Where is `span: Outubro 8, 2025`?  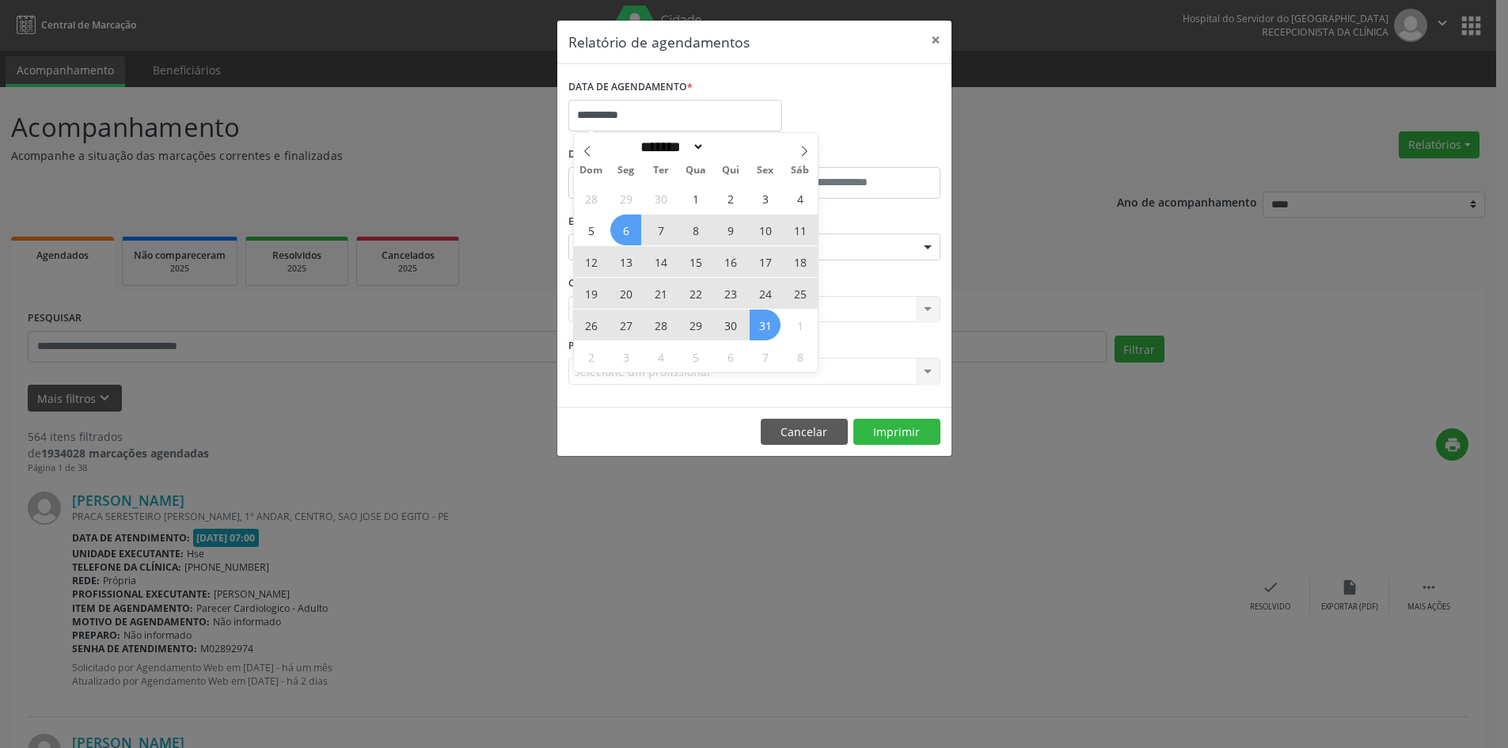
span: Outubro 8, 2025 is located at coordinates (695, 230).